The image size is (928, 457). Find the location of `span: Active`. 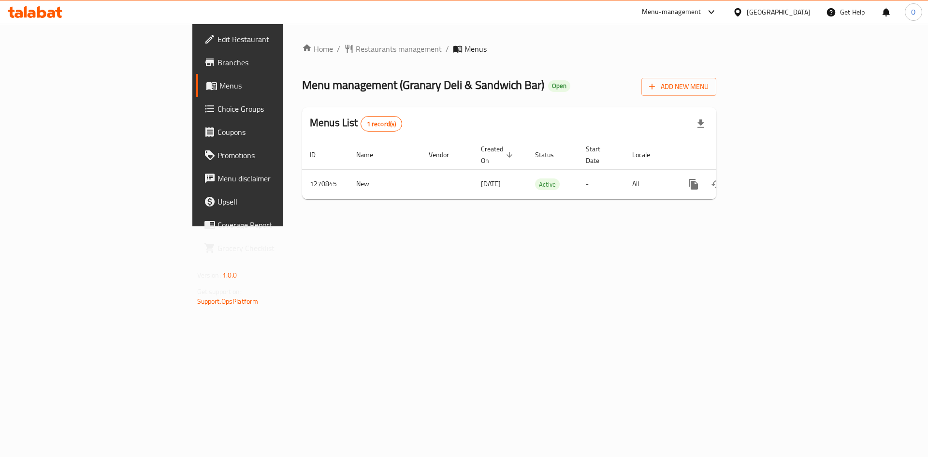

span: Active is located at coordinates (547, 184).